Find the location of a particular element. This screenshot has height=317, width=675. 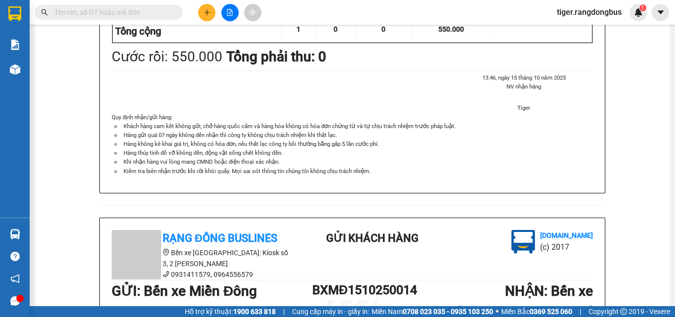

span: environment is located at coordinates (166, 252).